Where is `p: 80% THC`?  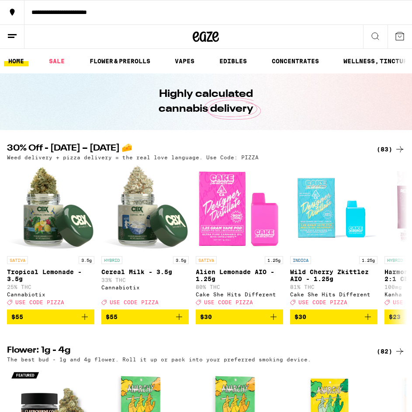 p: 80% THC is located at coordinates (239, 287).